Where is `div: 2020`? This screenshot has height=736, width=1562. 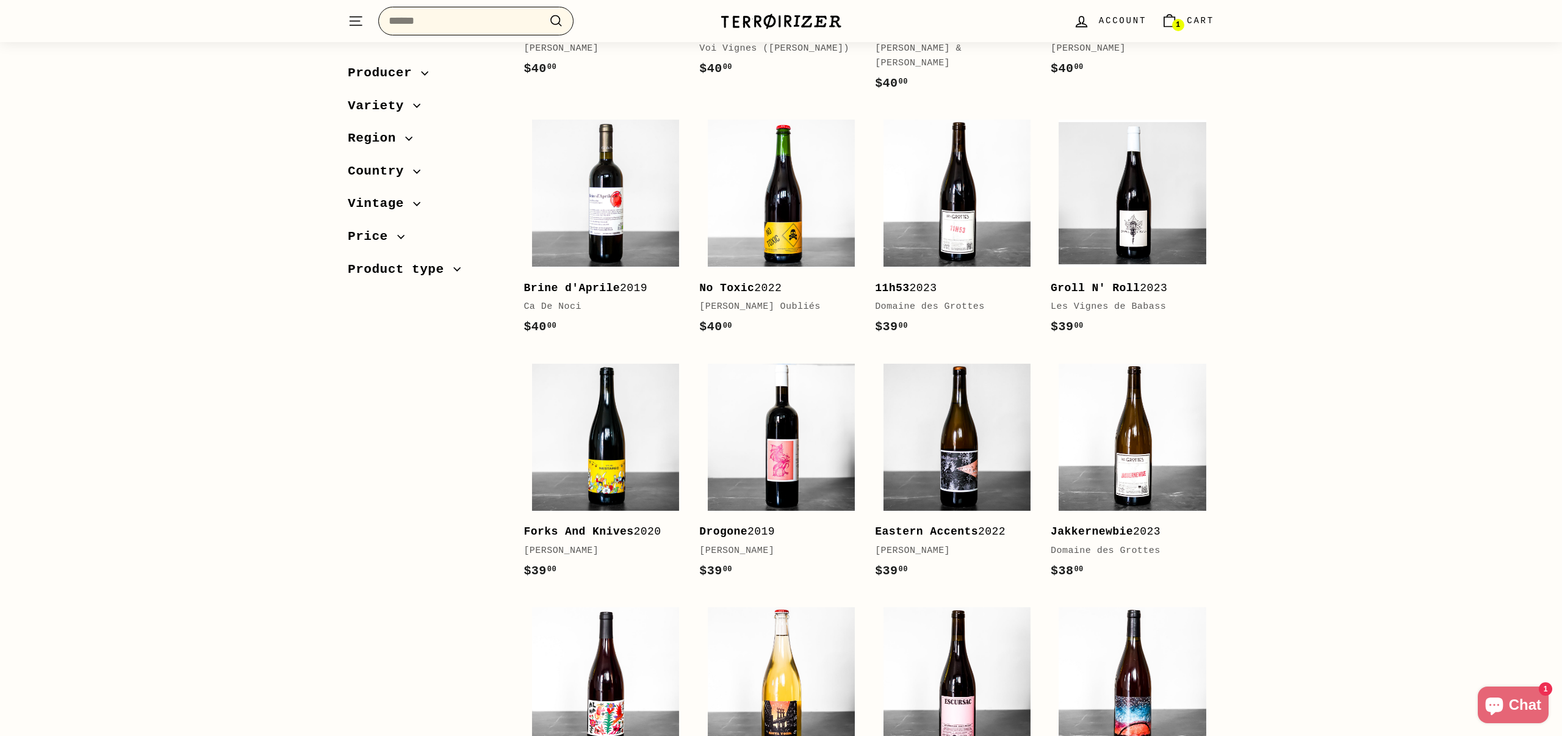
div: 2020 is located at coordinates (599, 532).